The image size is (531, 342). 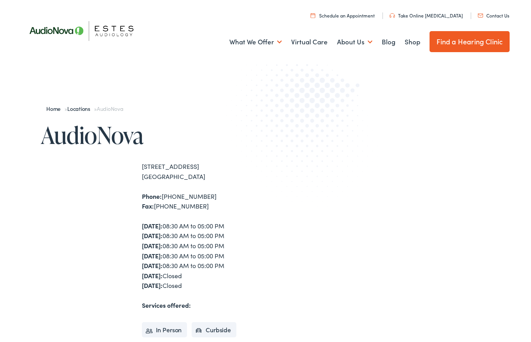 What do you see at coordinates (255, 42) in the screenshot?
I see `a: What We Offer` at bounding box center [255, 42].